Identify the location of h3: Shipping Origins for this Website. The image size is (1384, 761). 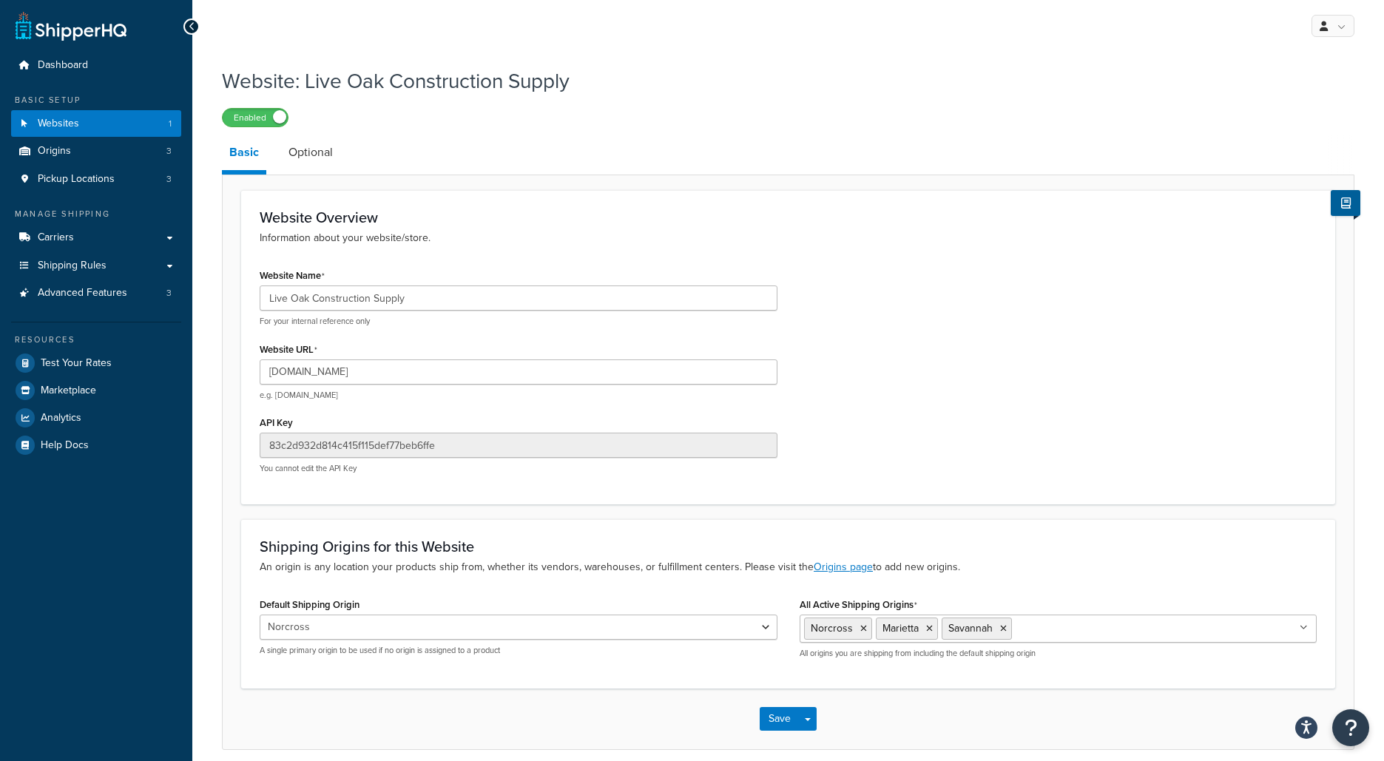
(788, 546).